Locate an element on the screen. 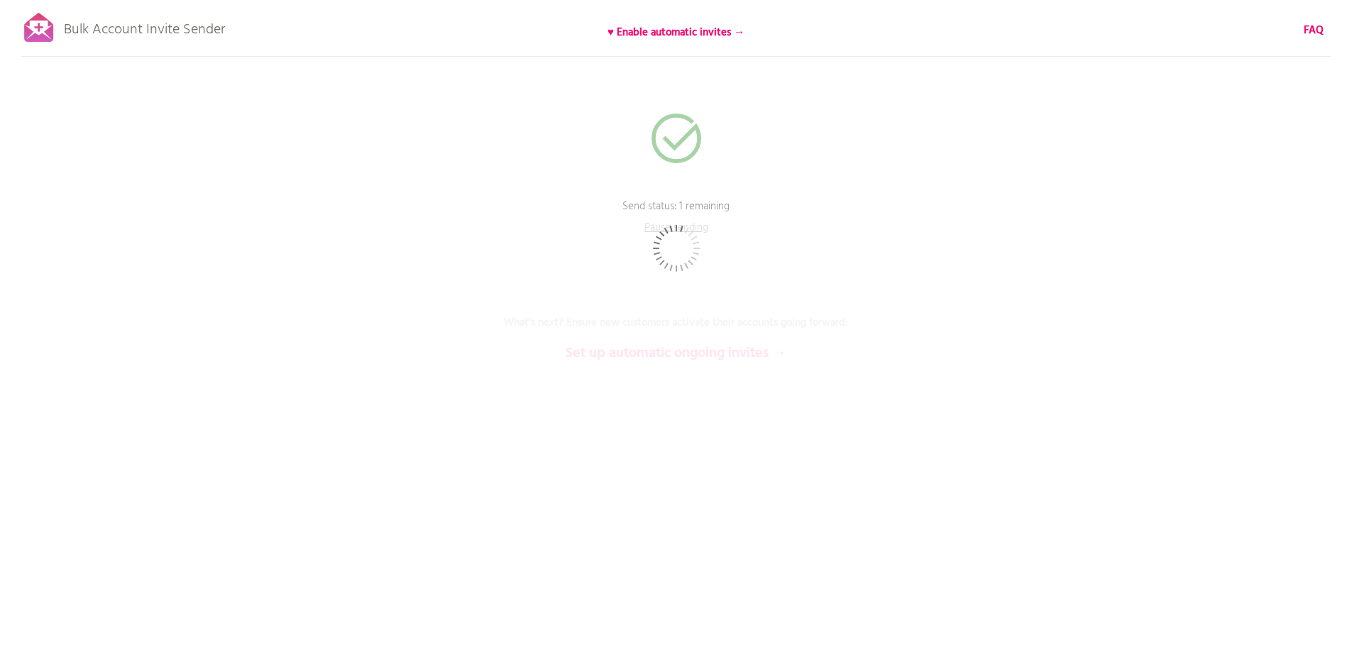 This screenshot has height=652, width=1352. p: Pause sending is located at coordinates (677, 231).